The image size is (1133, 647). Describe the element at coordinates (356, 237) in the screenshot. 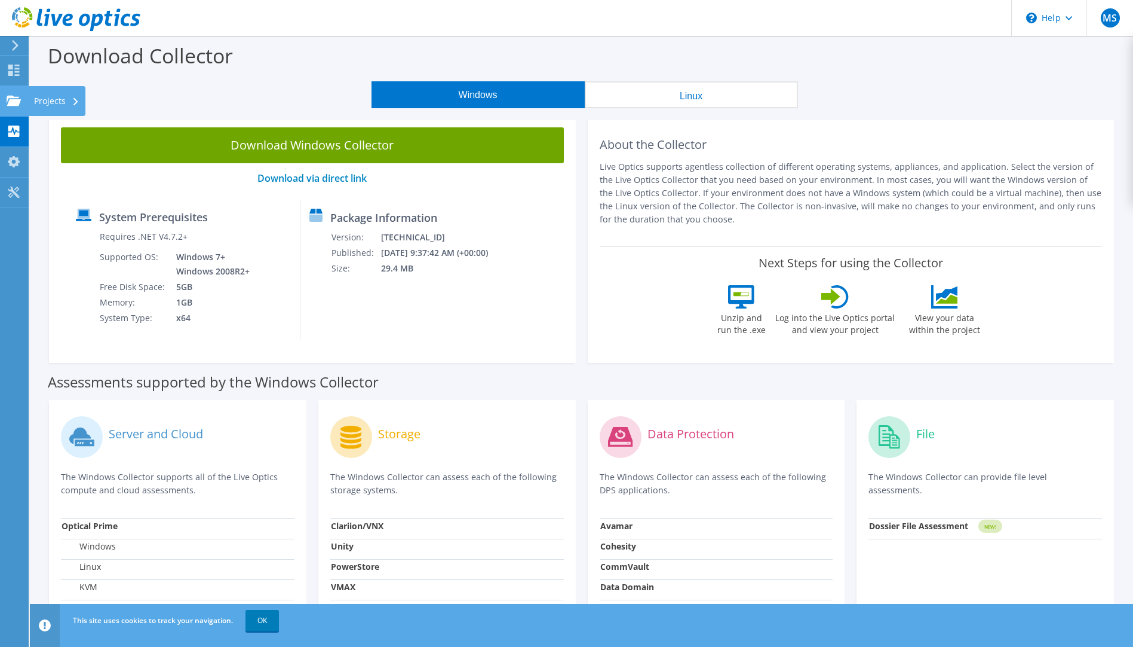

I see `td: Version:` at that location.